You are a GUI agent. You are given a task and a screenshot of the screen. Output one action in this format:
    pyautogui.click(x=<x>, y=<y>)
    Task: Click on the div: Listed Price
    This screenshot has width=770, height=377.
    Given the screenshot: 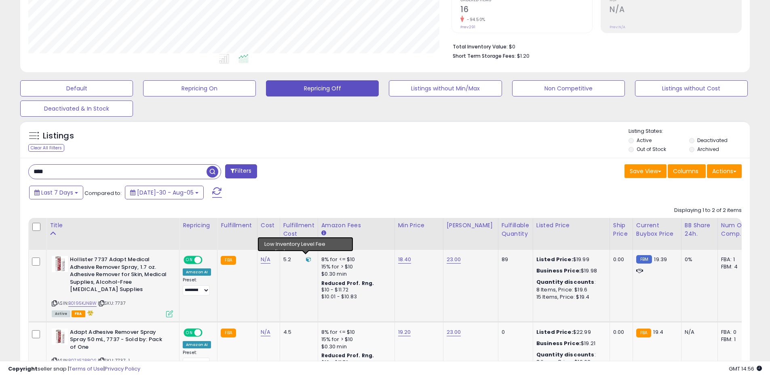 What is the action you would take?
    pyautogui.click(x=571, y=225)
    